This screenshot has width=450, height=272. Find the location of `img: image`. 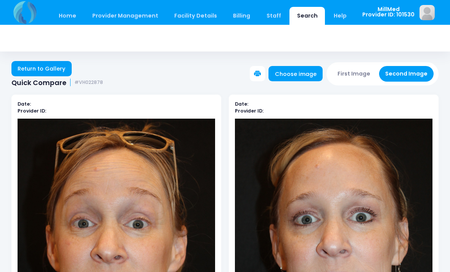

img: image is located at coordinates (428, 13).